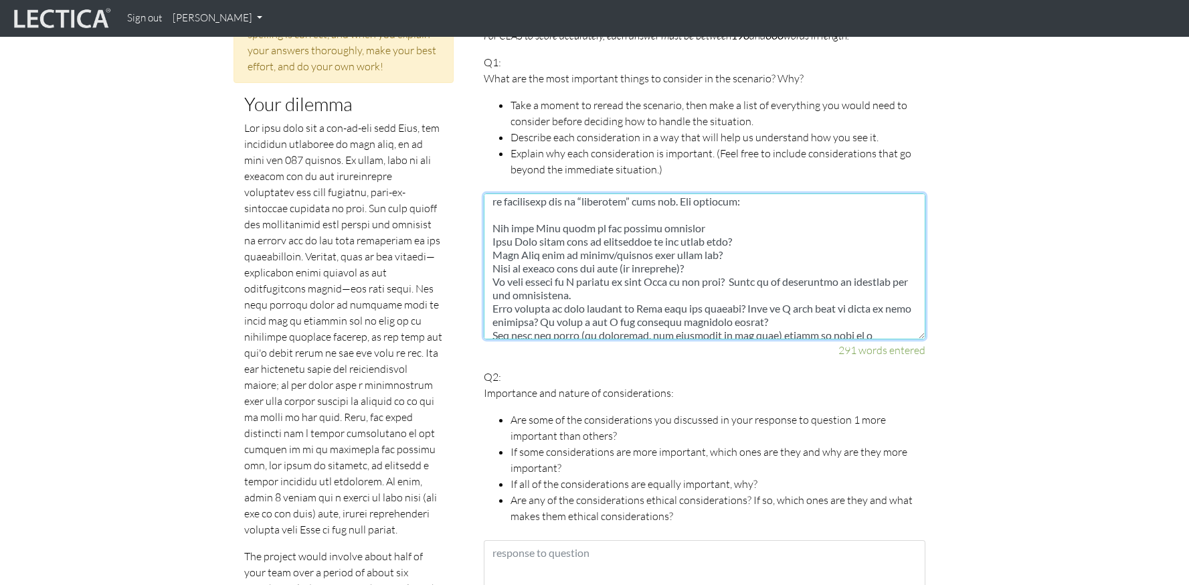 Image resolution: width=1189 pixels, height=585 pixels. I want to click on h3: Your dilemma, so click(344, 104).